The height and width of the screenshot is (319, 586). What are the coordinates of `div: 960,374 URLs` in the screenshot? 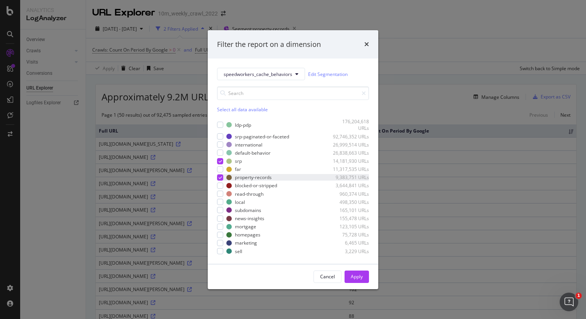 It's located at (350, 193).